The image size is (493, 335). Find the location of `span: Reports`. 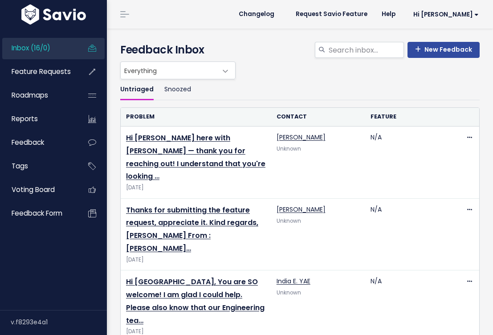

span: Reports is located at coordinates (24, 118).